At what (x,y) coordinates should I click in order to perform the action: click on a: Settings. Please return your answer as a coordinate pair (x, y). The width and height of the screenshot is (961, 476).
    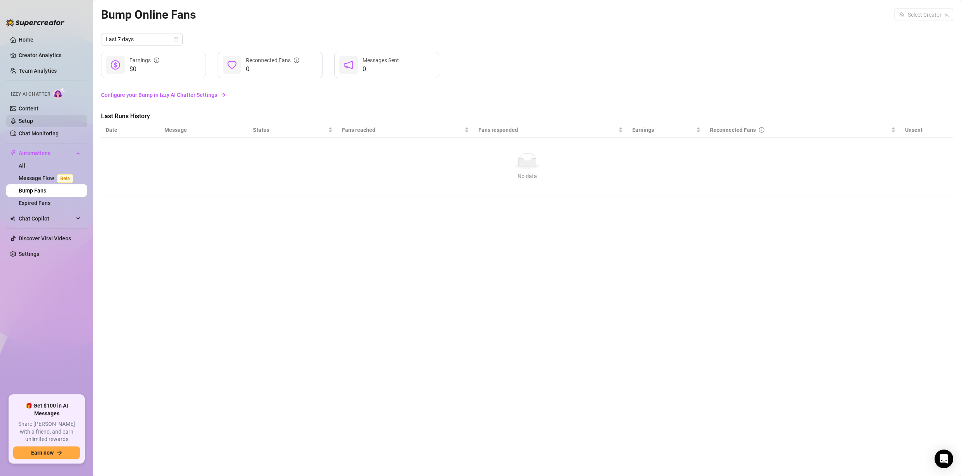
    Looking at the image, I should click on (29, 254).